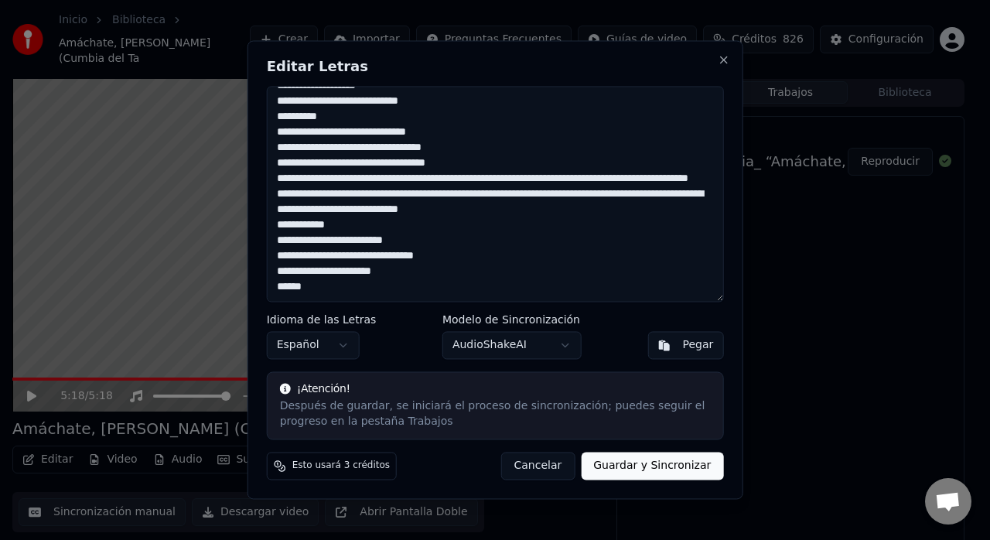  Describe the element at coordinates (495, 390) in the screenshot. I see `div: ¡Atención!` at that location.